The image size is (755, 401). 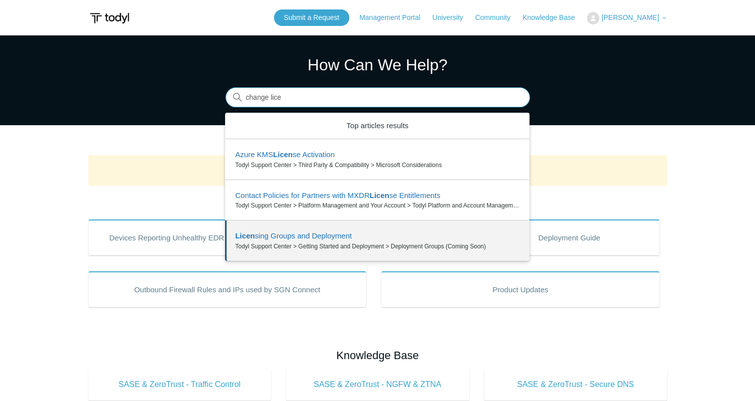 What do you see at coordinates (553, 17) in the screenshot?
I see `a: Knowledge Base` at bounding box center [553, 17].